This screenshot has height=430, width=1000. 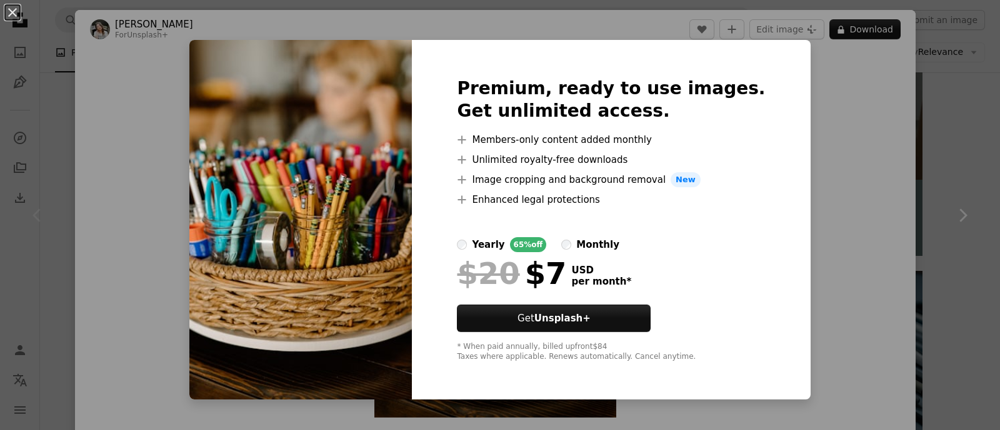 What do you see at coordinates (610, 200) in the screenshot?
I see `li: Enhanced legal protections` at bounding box center [610, 200].